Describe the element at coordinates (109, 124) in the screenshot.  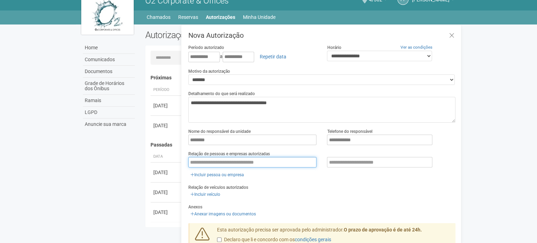
I see `a: Anuncie sua marca` at that location.